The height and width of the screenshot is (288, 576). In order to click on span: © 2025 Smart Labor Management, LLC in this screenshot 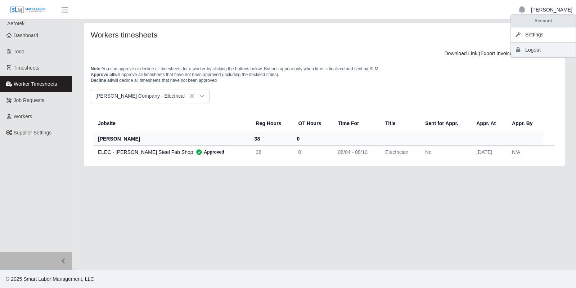, I will do `click(50, 279)`.